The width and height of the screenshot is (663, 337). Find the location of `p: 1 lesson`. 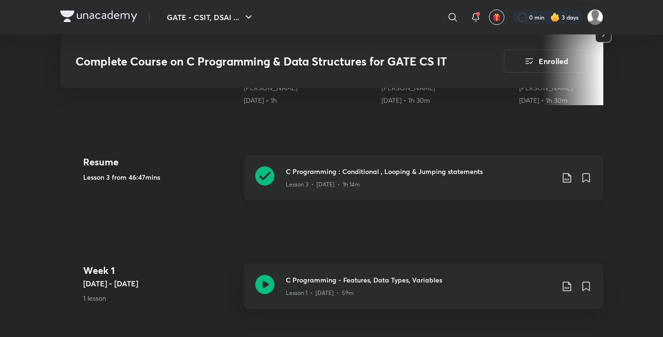

p: 1 lesson is located at coordinates (160, 298).